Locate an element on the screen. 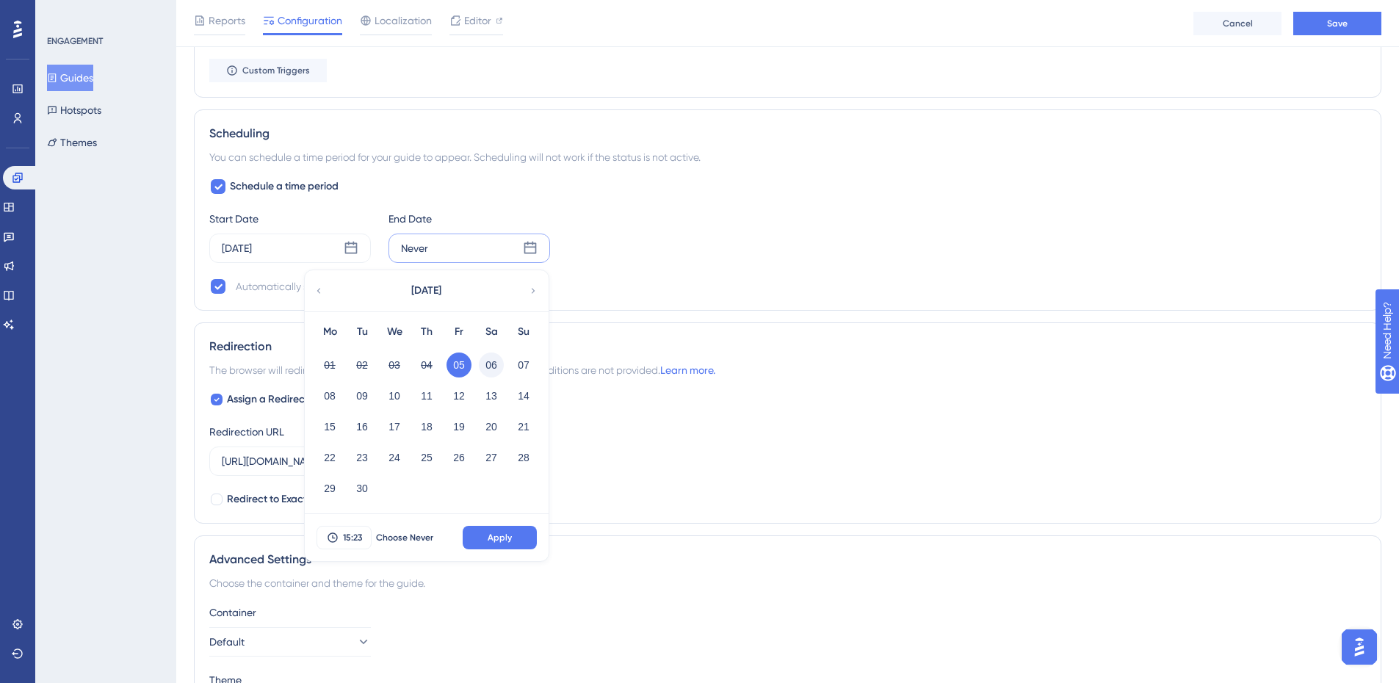 The height and width of the screenshot is (683, 1399). div: Start Date is located at coordinates (290, 219).